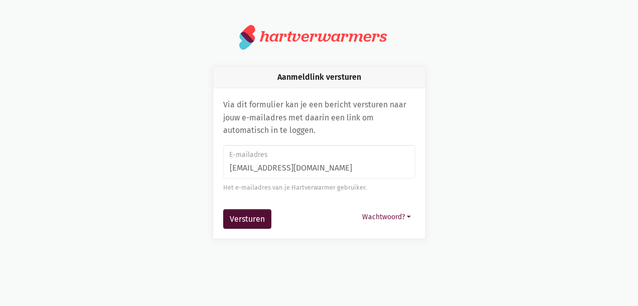 The height and width of the screenshot is (306, 638). What do you see at coordinates (323, 36) in the screenshot?
I see `div: hartverwarmers` at bounding box center [323, 36].